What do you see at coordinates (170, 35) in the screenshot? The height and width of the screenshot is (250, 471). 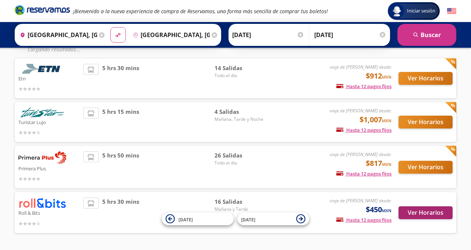 I see `input: Buscar Destino` at bounding box center [170, 35].